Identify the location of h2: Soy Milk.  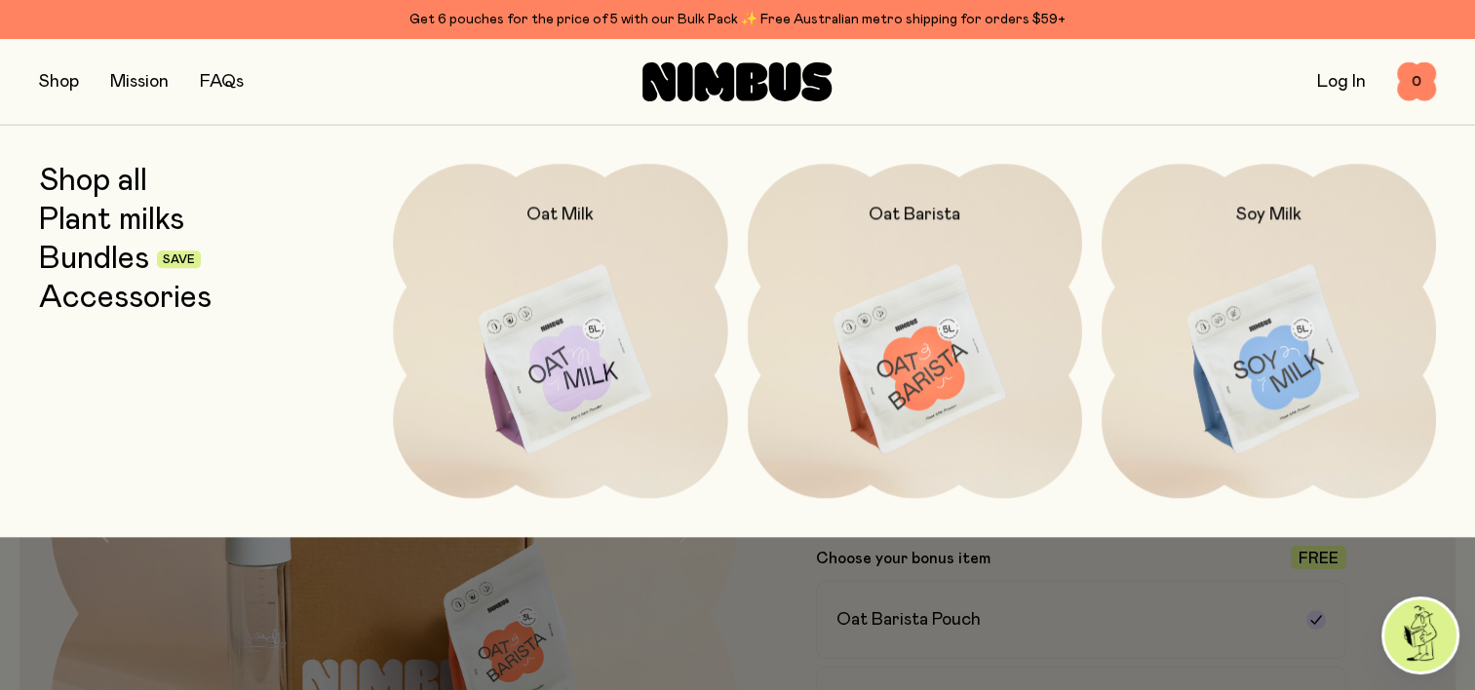
(1268, 214).